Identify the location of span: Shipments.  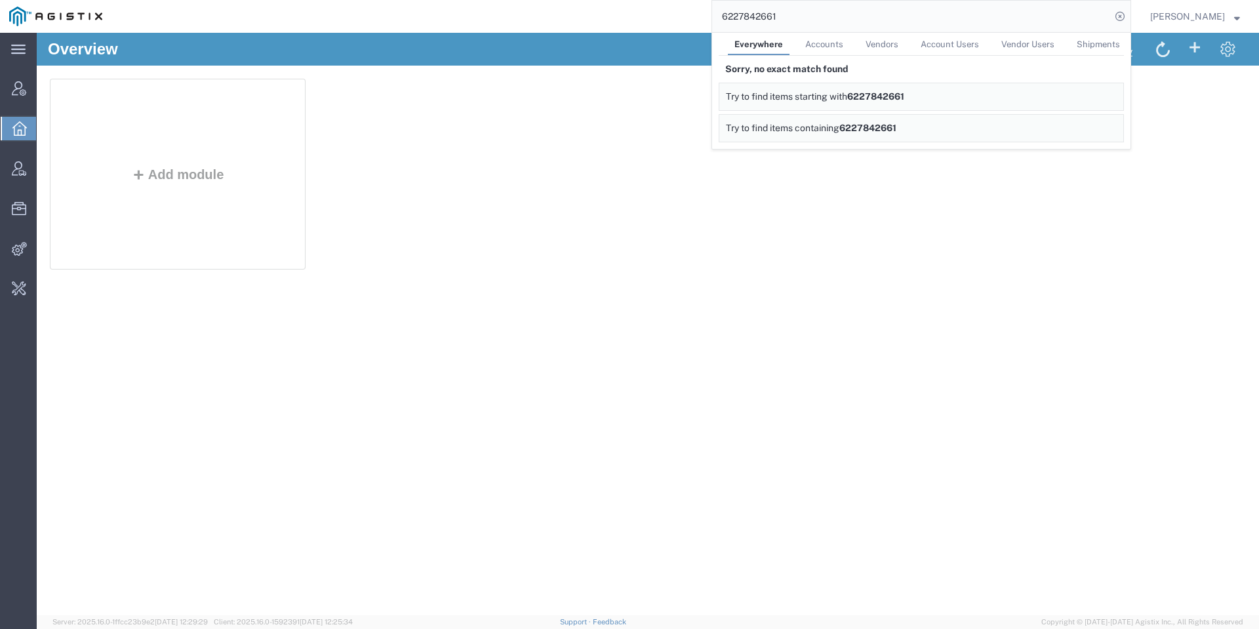
(1098, 44).